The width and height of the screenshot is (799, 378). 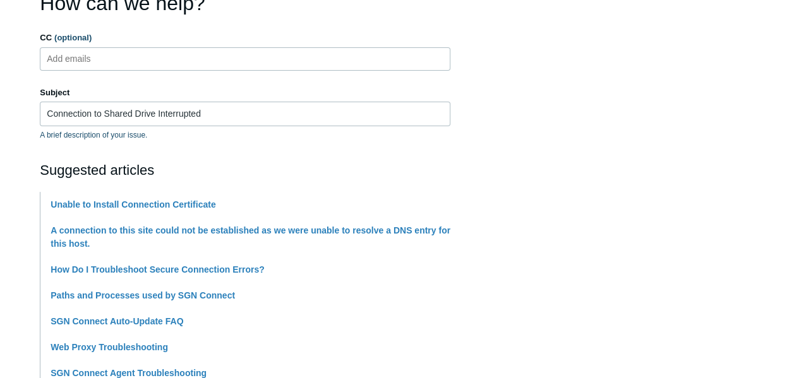 What do you see at coordinates (245, 135) in the screenshot?
I see `p: A brief description of your issue.` at bounding box center [245, 135].